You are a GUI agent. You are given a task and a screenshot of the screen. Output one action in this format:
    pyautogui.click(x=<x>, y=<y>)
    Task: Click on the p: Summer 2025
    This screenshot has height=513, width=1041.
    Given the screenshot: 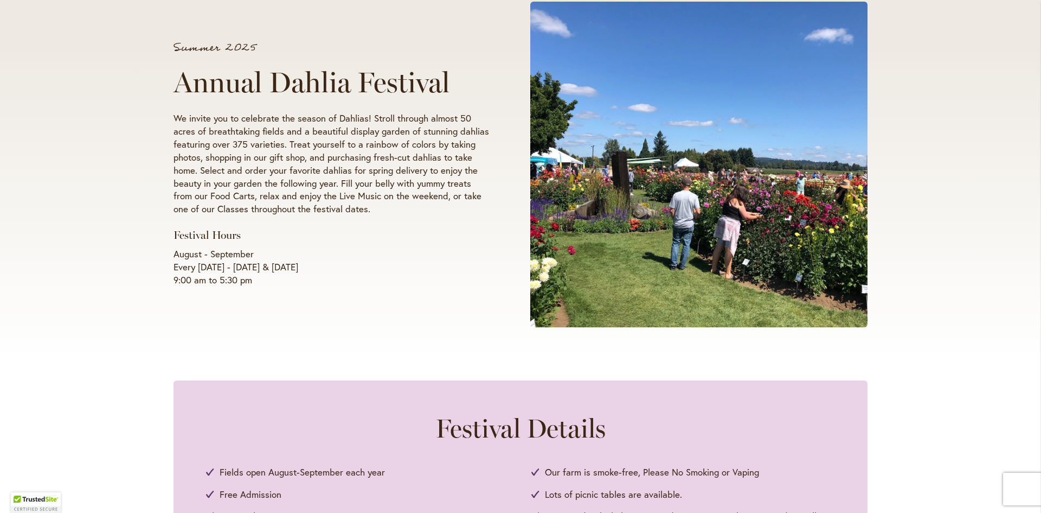 What is the action you would take?
    pyautogui.click(x=331, y=48)
    